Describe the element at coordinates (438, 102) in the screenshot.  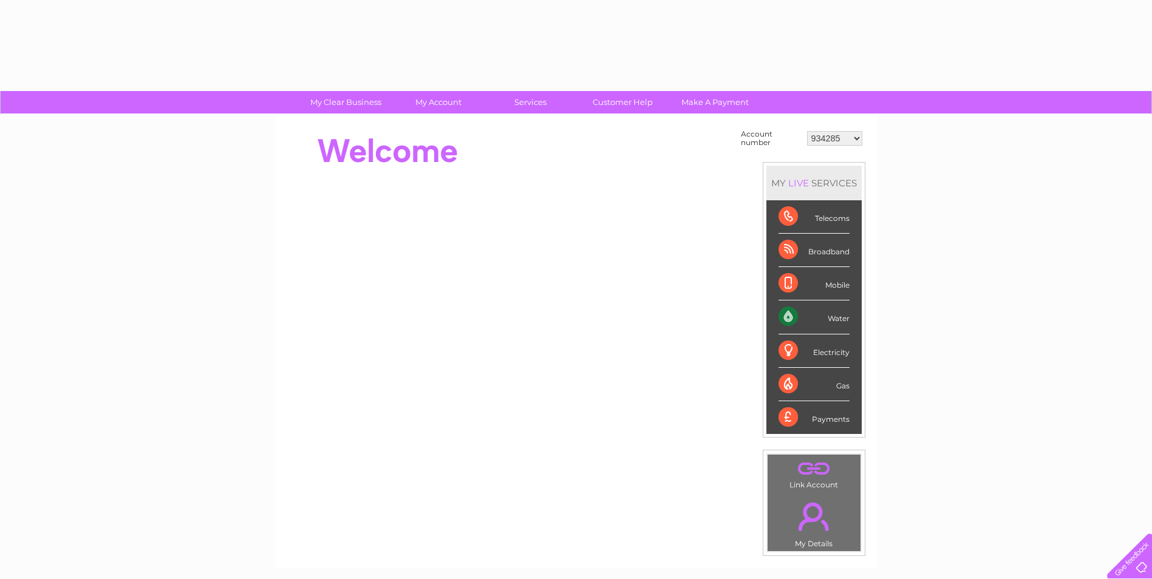
I see `a: My Account` at that location.